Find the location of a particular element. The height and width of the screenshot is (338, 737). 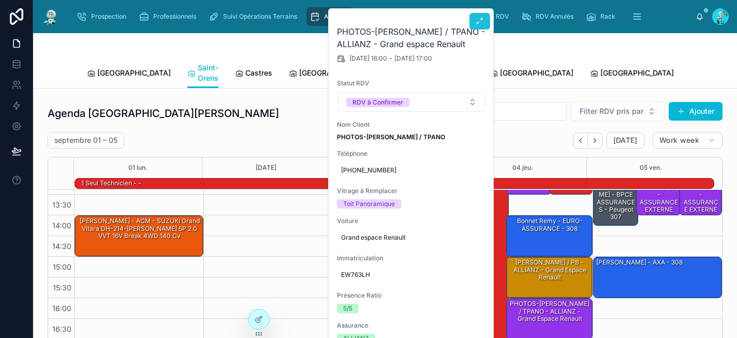

a: Agenda Technicien is located at coordinates (396, 17).